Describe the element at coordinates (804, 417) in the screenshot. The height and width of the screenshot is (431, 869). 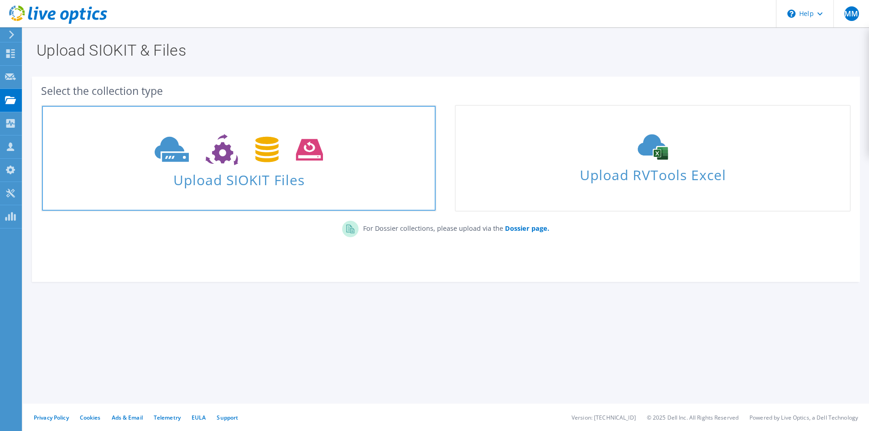
I see `li: Powered by Live Optics, a Dell Technology` at that location.